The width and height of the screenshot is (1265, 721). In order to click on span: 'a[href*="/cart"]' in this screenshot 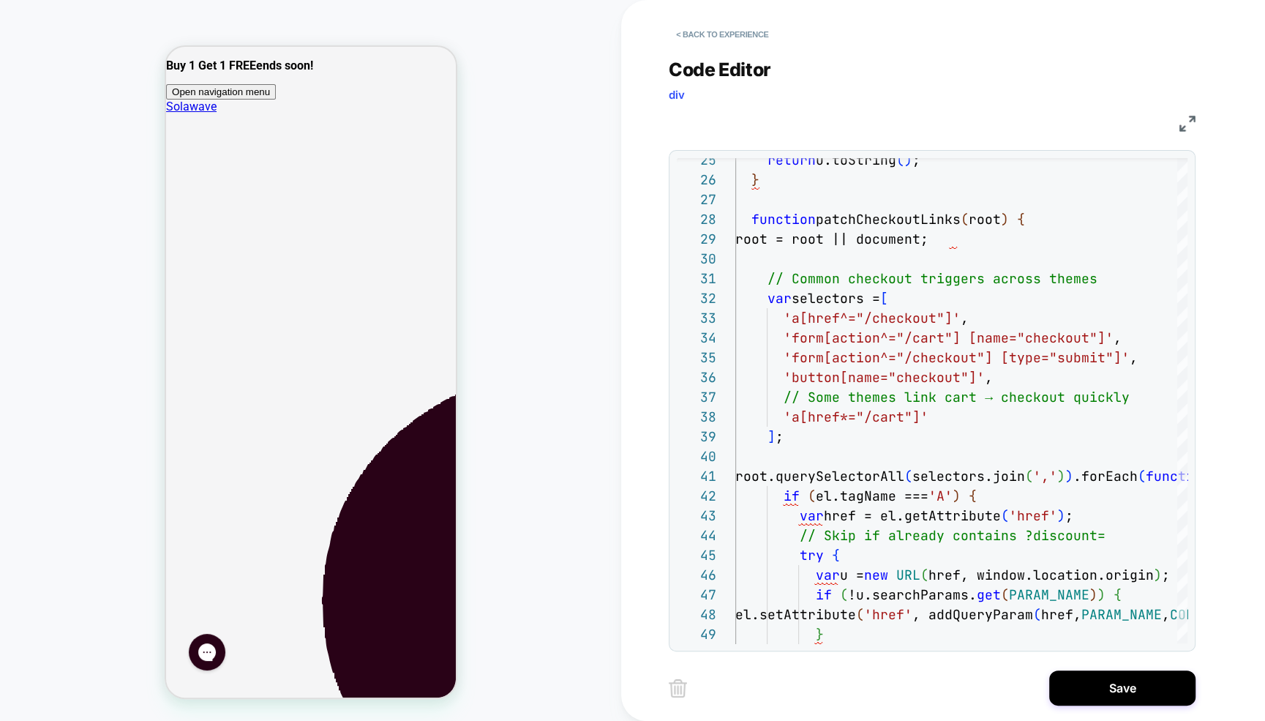, I will do `click(856, 416)`.